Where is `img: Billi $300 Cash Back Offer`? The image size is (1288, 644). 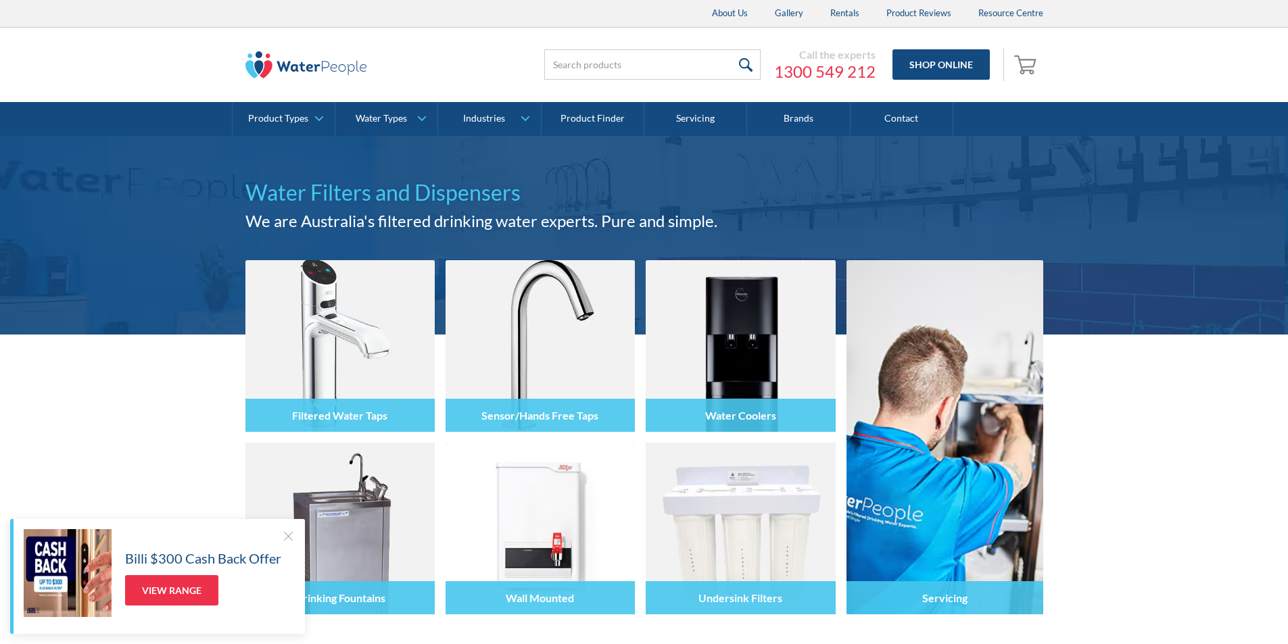 img: Billi $300 Cash Back Offer is located at coordinates (68, 573).